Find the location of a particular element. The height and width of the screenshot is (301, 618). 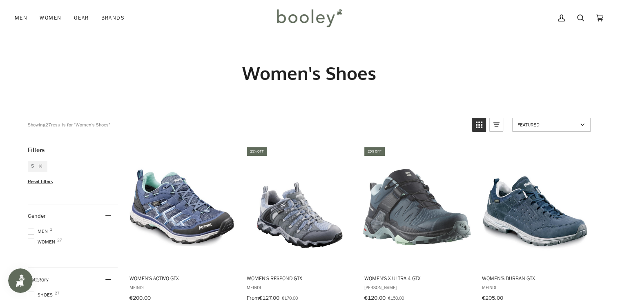

div: Showing results for "Women's Shoes" is located at coordinates (69, 125).